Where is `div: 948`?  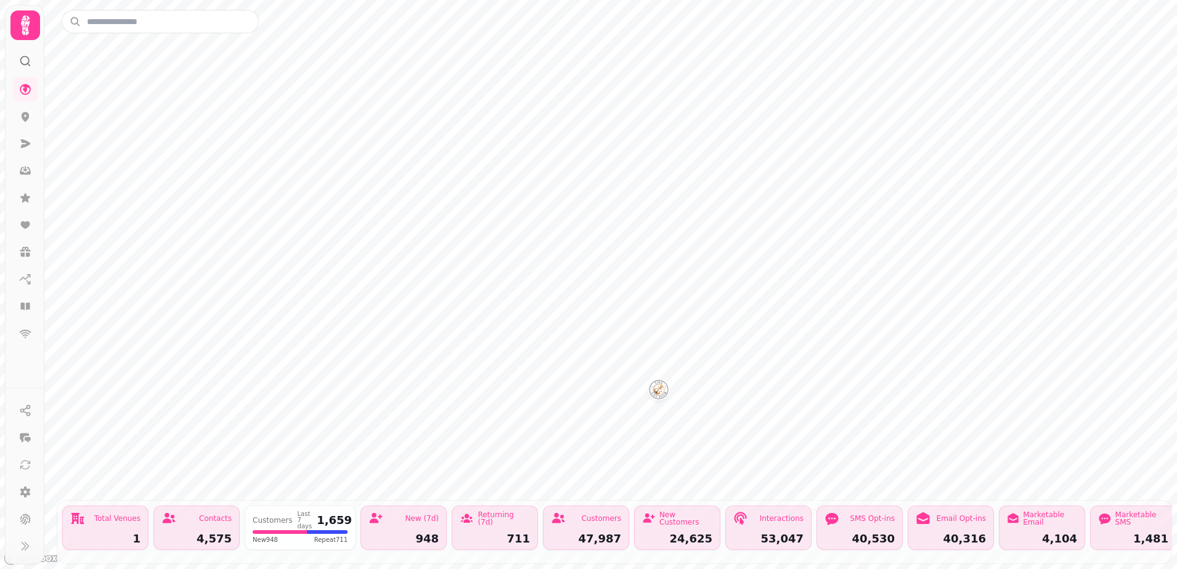
div: 948 is located at coordinates (404, 539).